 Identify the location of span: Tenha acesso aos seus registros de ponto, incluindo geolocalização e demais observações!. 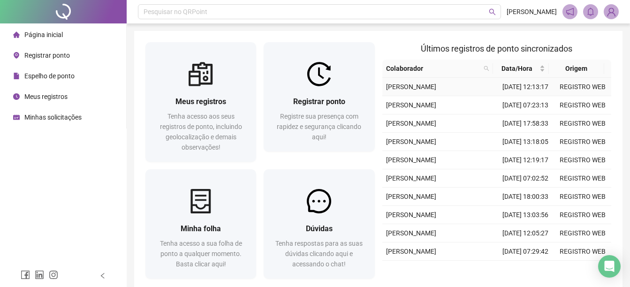
(201, 132).